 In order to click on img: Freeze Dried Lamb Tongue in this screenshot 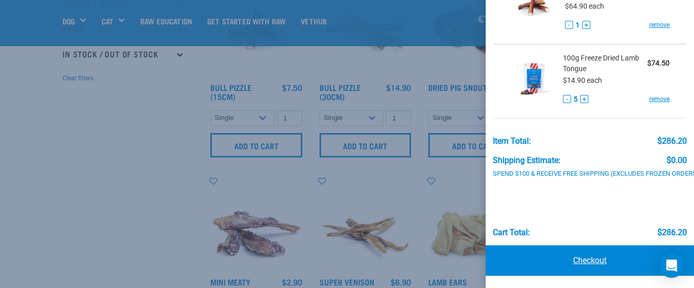, I will do `click(533, 79)`.